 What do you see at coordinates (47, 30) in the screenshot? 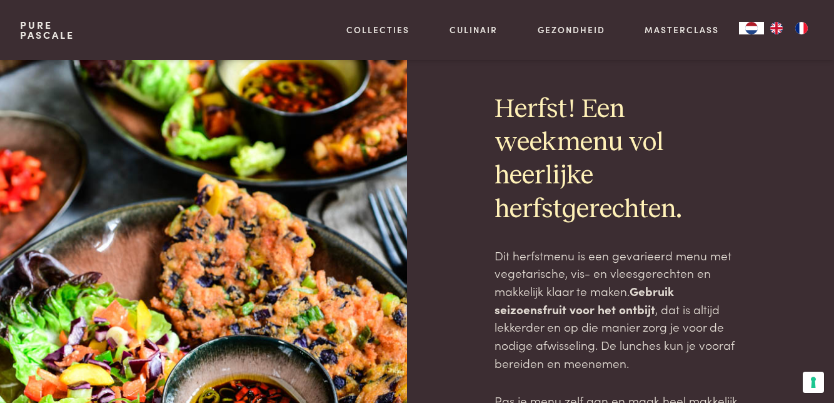
I see `a: PurePascale` at bounding box center [47, 30].